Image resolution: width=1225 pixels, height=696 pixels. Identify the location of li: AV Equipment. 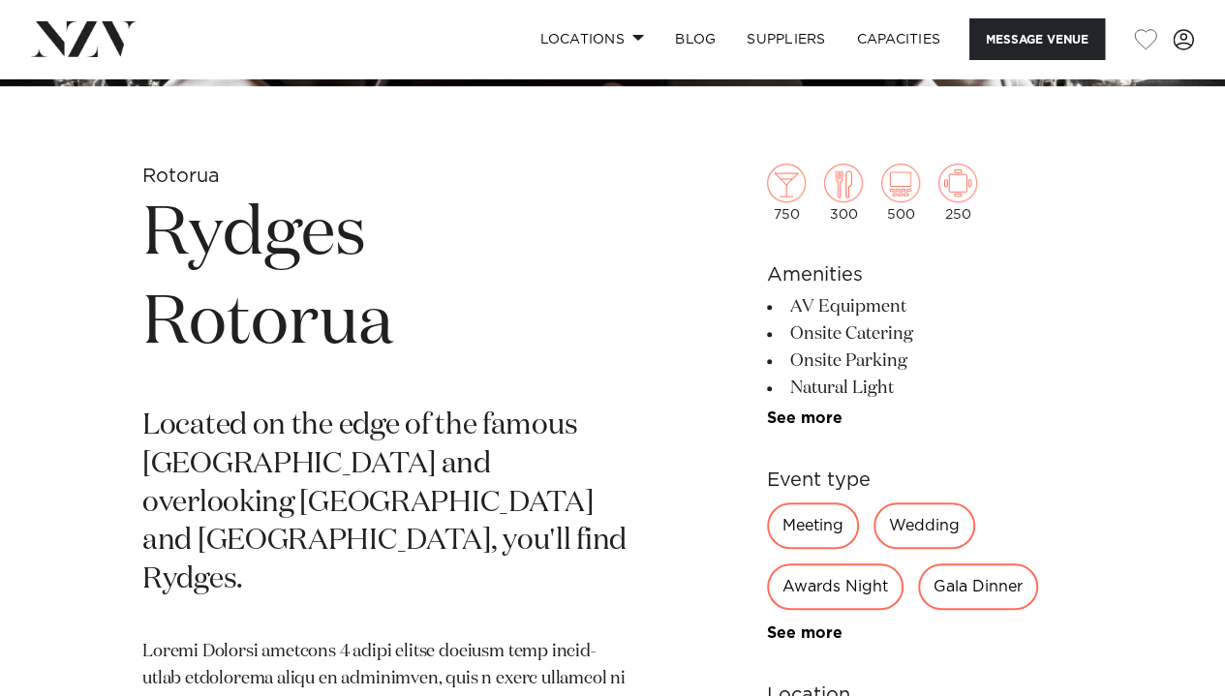
(925, 307).